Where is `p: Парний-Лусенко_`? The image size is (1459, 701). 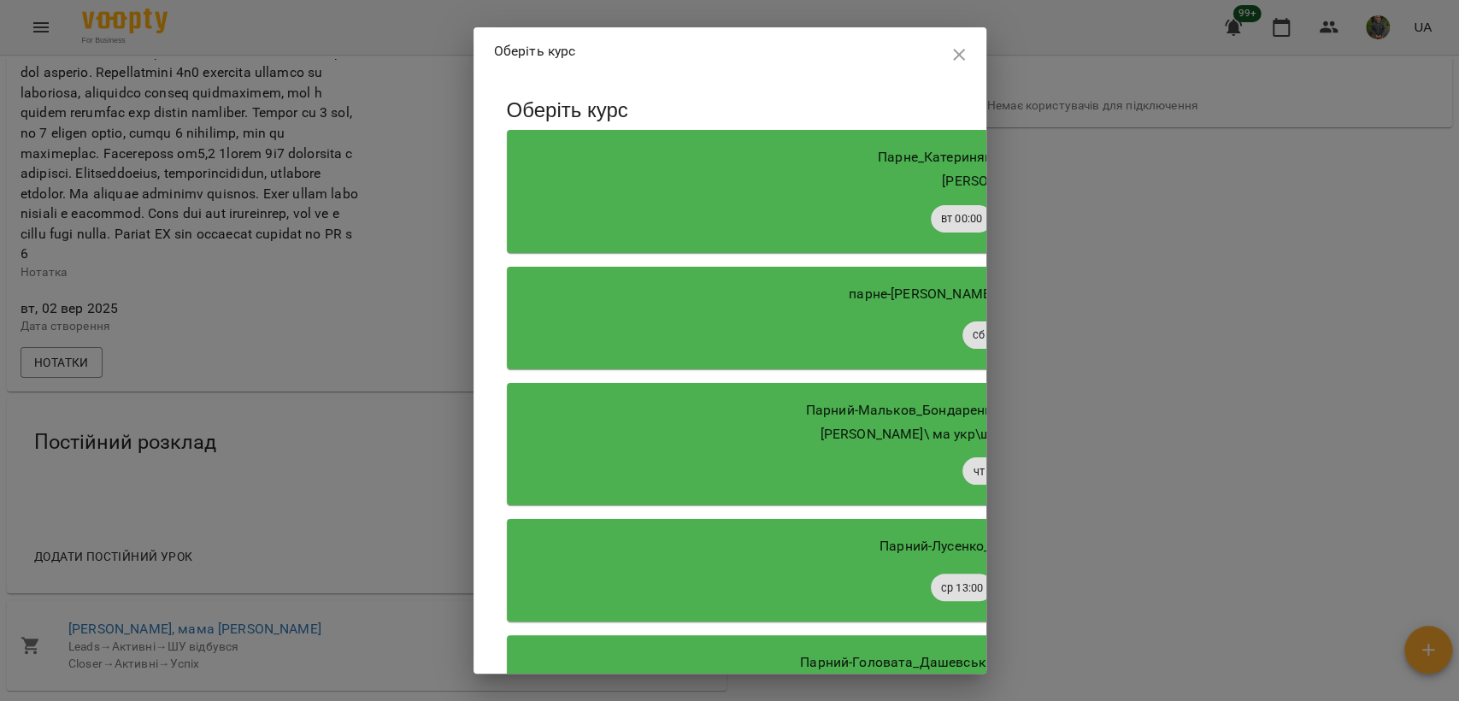
p: Парний-Лусенко_ is located at coordinates (934, 546).